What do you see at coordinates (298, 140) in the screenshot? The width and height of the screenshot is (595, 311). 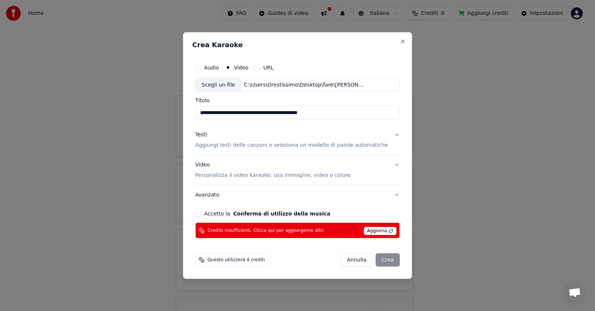 I see `button: TestiAggiungi testi delle canzoni o seleziona un modello di parole automatiche` at bounding box center [298, 140].